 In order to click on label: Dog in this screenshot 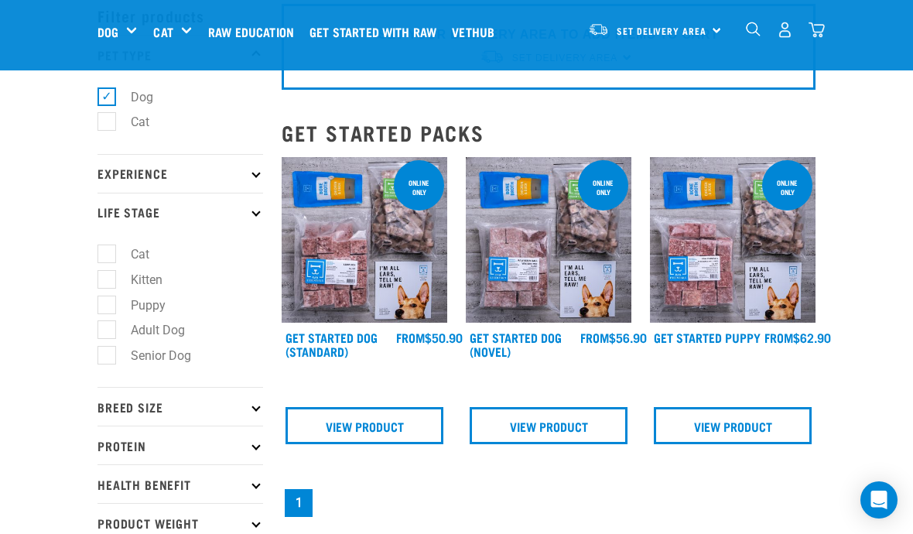, I will do `click(132, 97)`.